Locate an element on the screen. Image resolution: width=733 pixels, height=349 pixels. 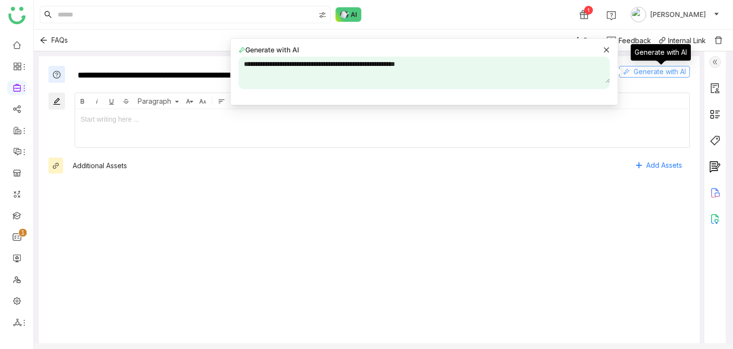
span: Rate is located at coordinates (591, 40).